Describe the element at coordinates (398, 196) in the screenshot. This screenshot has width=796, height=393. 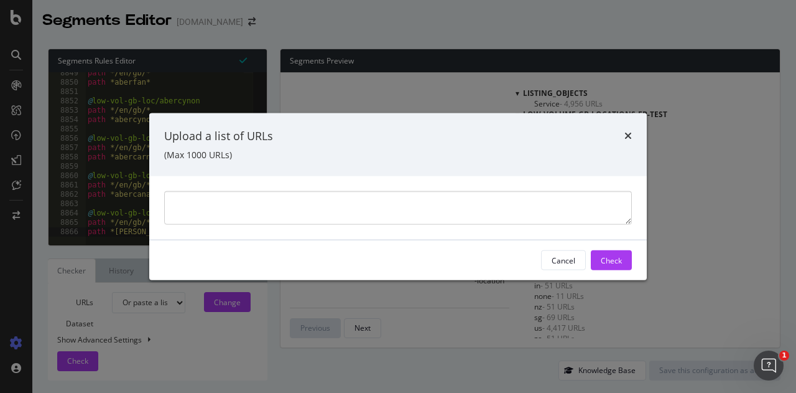
I see `div: modal` at that location.